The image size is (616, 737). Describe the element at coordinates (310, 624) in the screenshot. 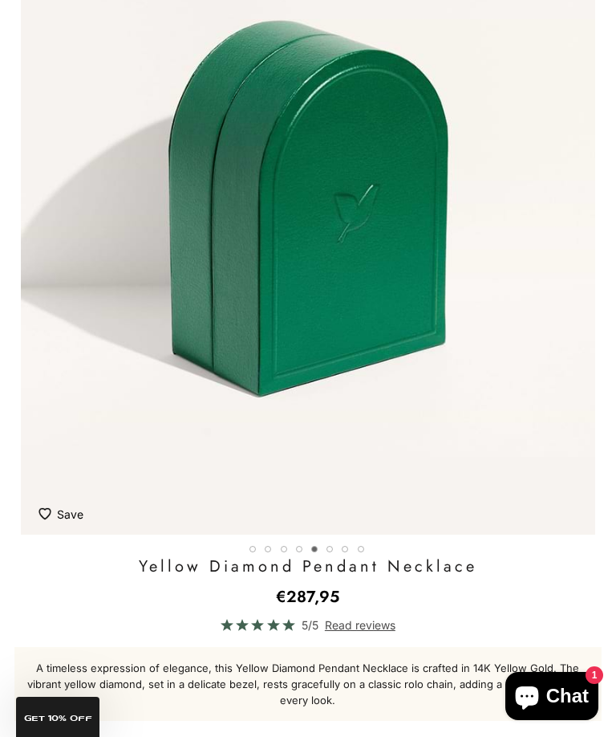

I see `span: 5/5` at that location.